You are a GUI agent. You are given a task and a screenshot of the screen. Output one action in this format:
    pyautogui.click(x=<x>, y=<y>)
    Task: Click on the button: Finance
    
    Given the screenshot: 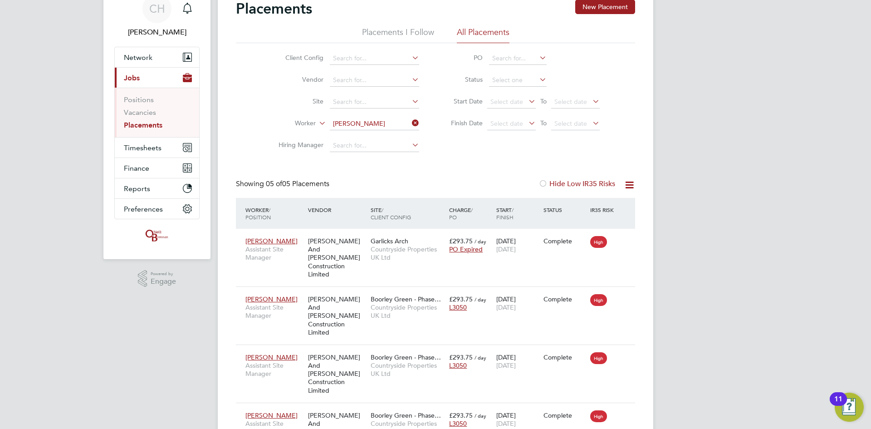 What is the action you would take?
    pyautogui.click(x=157, y=168)
    